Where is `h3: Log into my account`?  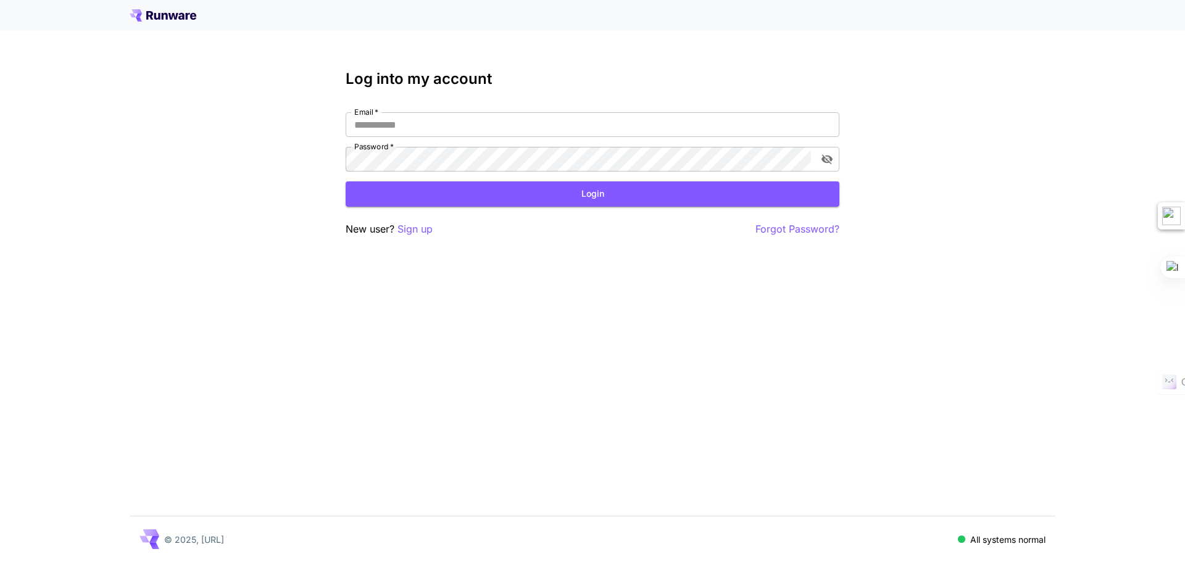
h3: Log into my account is located at coordinates (592, 79).